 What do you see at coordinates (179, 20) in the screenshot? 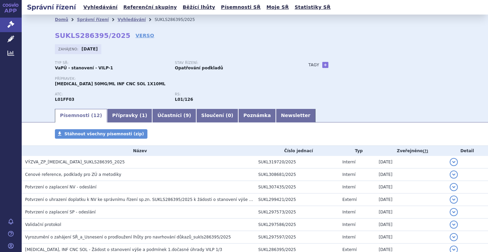
I see `li: SUKLS286395/2025` at bounding box center [179, 20].